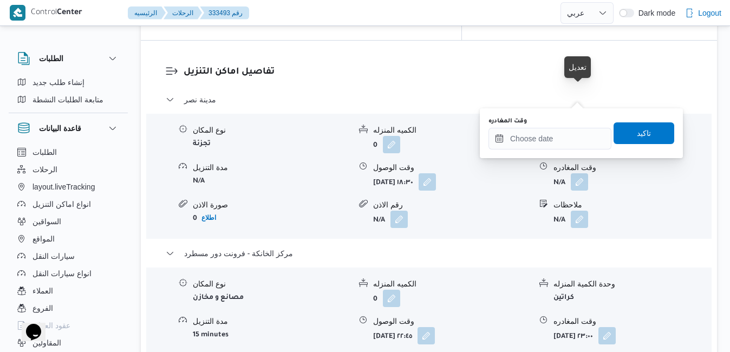  What do you see at coordinates (51, 325) in the screenshot?
I see `span: عقود العملاء` at bounding box center [51, 325].